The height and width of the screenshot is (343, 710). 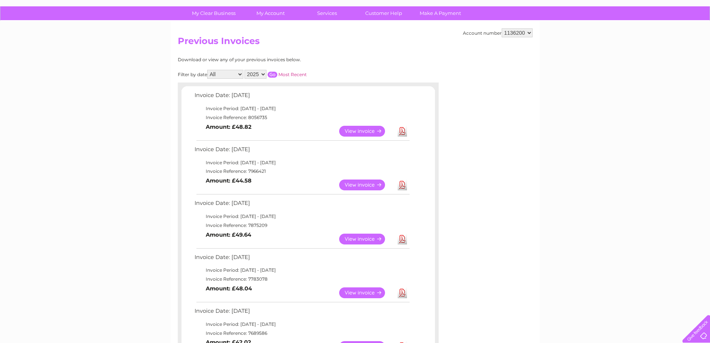 I want to click on img: logo.png, so click(x=44, y=31).